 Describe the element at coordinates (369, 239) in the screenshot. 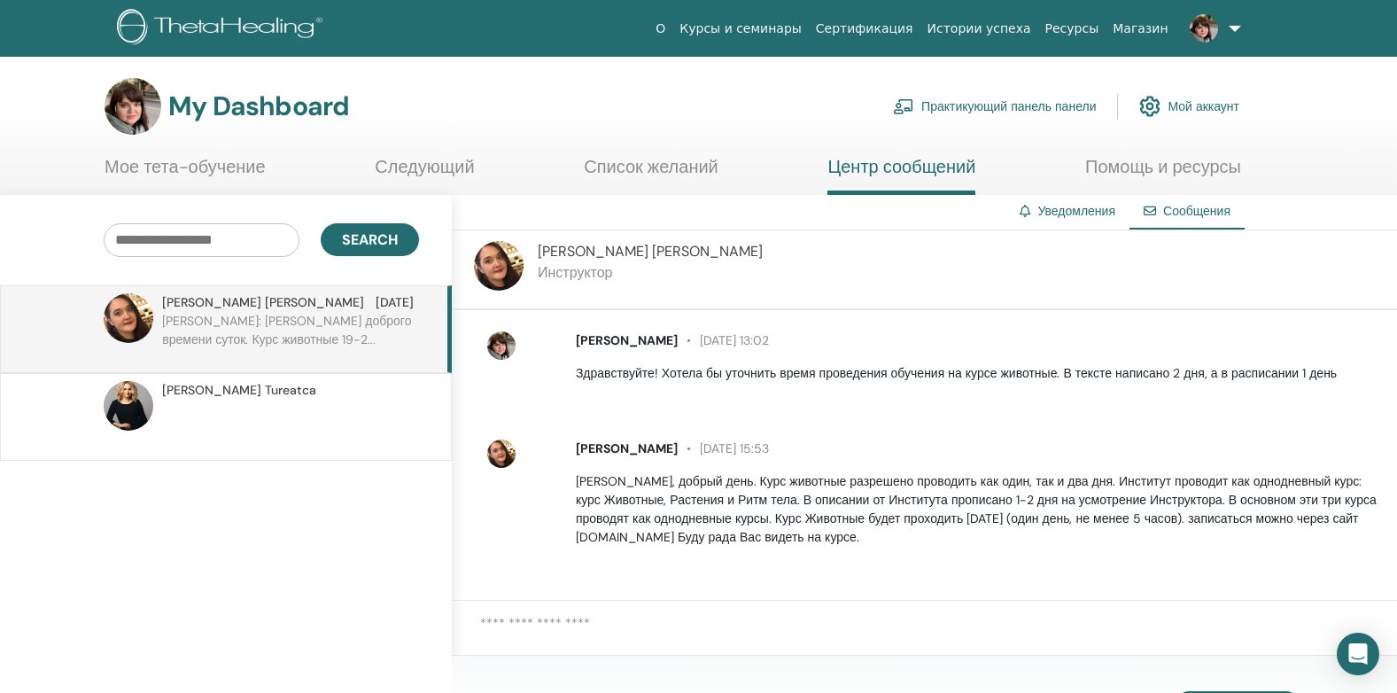

I see `button: Search` at that location.